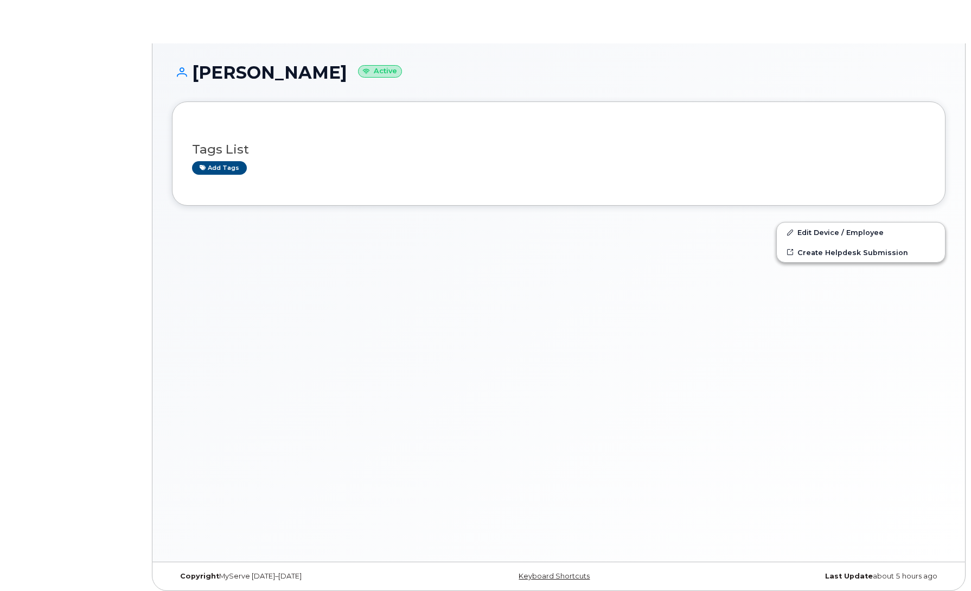  I want to click on strong: Copyright, so click(200, 576).